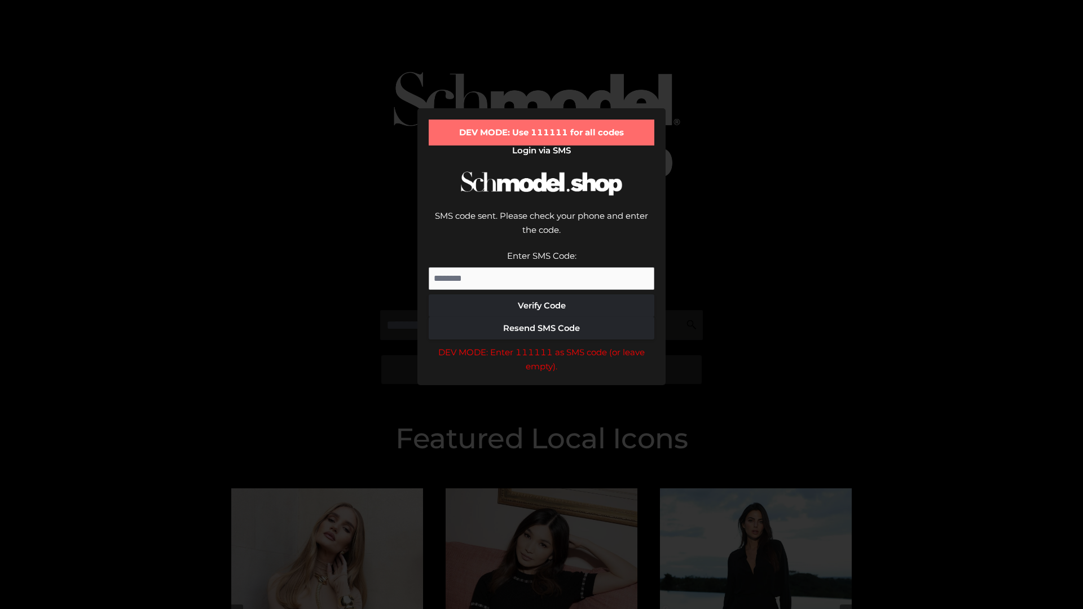 Image resolution: width=1083 pixels, height=609 pixels. I want to click on div: SMS code sent. Please check your phone and enter the code., so click(542, 228).